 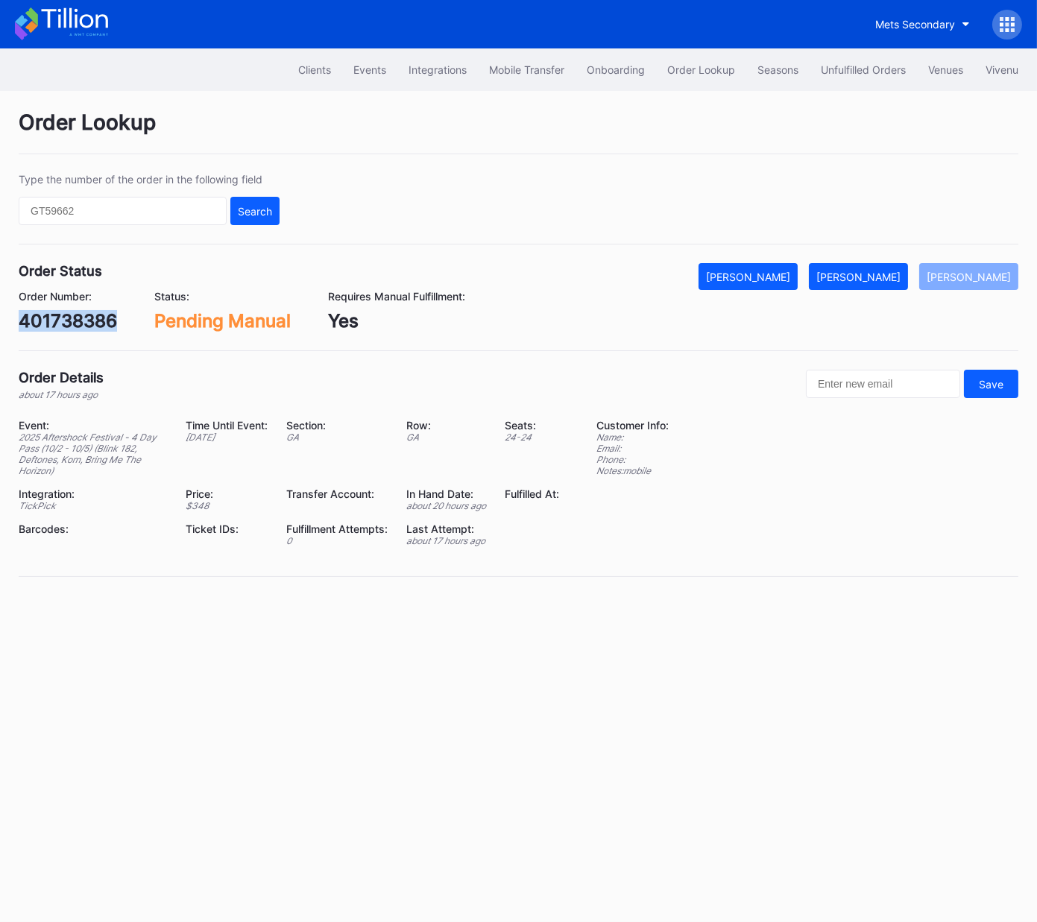 What do you see at coordinates (701, 69) in the screenshot?
I see `a: Order Lookup` at bounding box center [701, 69].